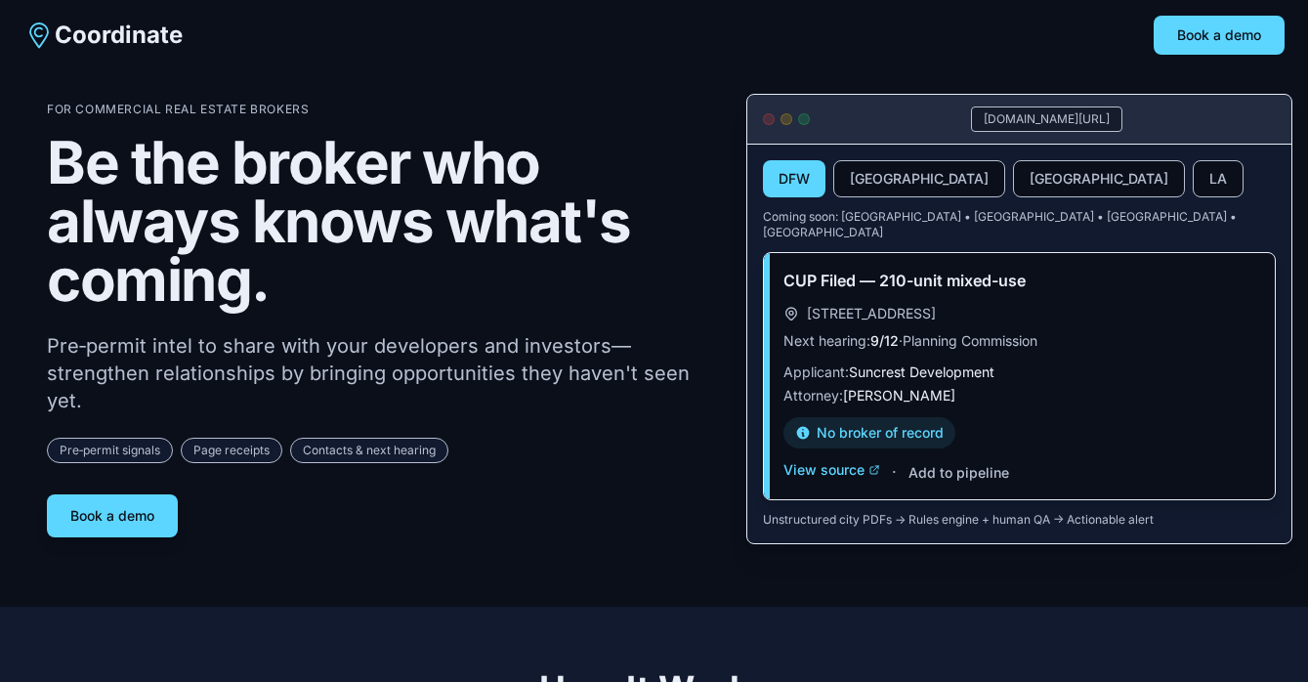  I want to click on span: Pre‑permit signals, so click(109, 450).